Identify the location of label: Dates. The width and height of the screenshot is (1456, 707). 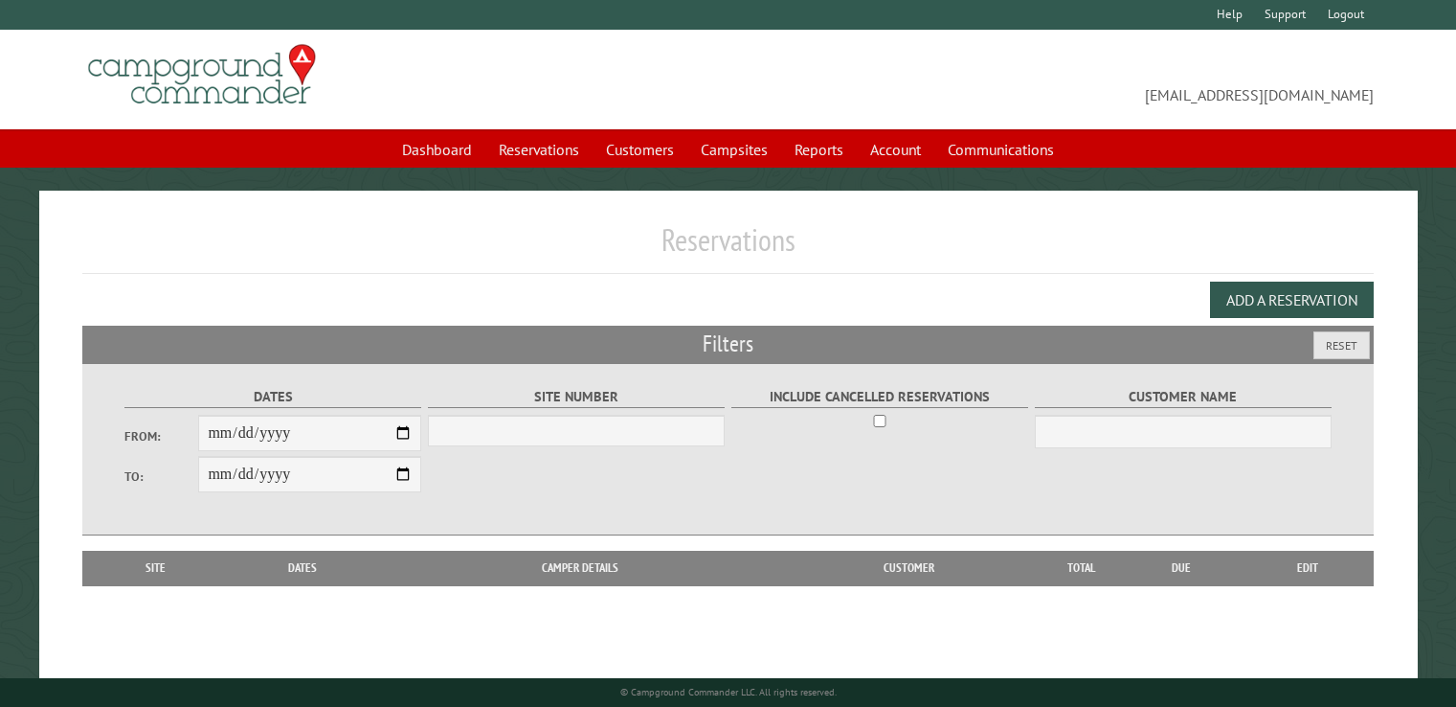
(273, 396).